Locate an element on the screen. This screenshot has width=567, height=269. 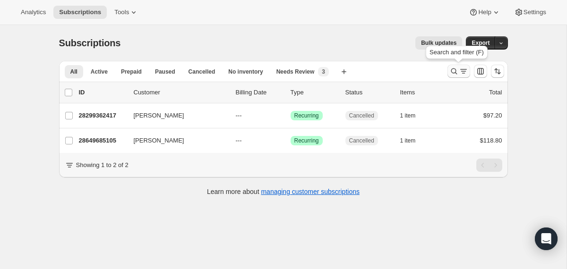
p: Billing Date is located at coordinates (259, 93).